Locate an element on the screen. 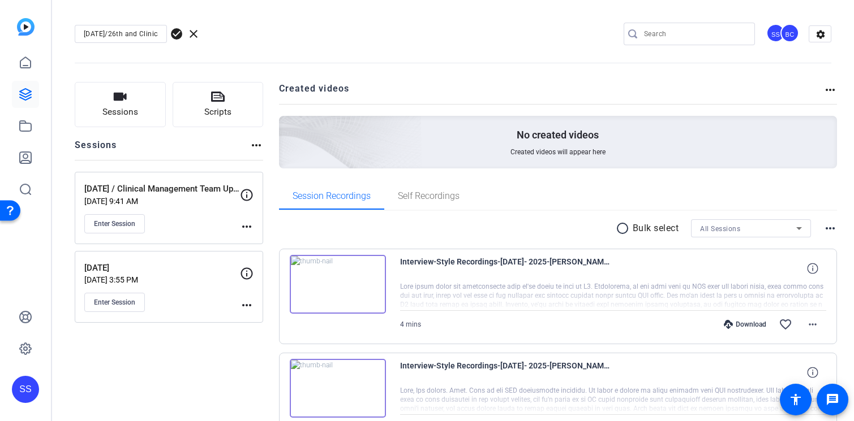 Image resolution: width=854 pixels, height=421 pixels. h2: Created videos is located at coordinates (551, 93).